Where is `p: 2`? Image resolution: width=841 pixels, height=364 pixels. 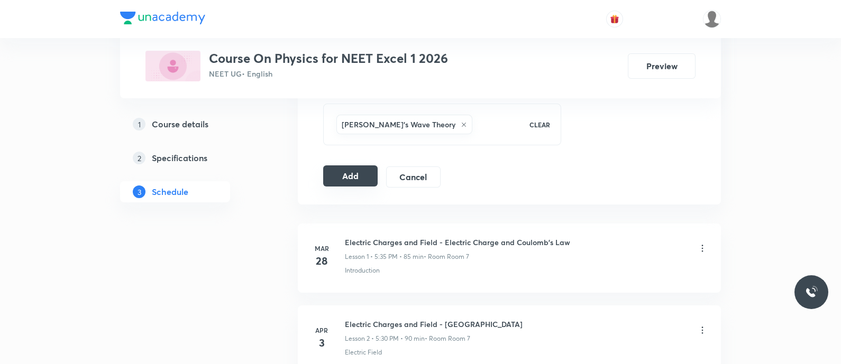 p: 2 is located at coordinates (139, 158).